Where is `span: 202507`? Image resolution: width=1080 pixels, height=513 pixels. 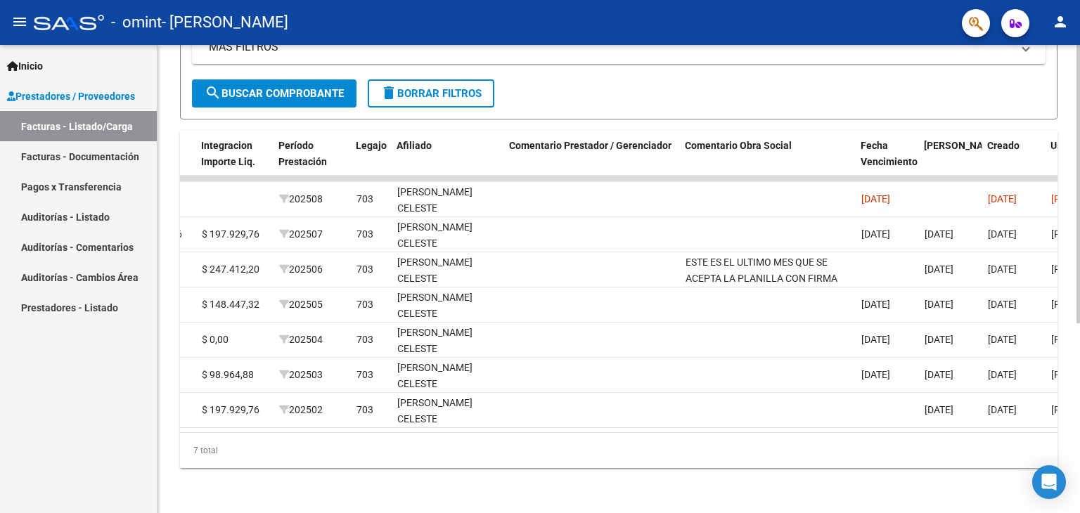
span: 202507 is located at coordinates (301, 234).